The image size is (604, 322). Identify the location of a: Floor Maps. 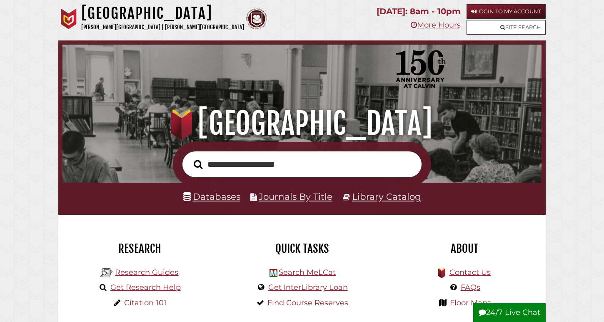
(471, 303).